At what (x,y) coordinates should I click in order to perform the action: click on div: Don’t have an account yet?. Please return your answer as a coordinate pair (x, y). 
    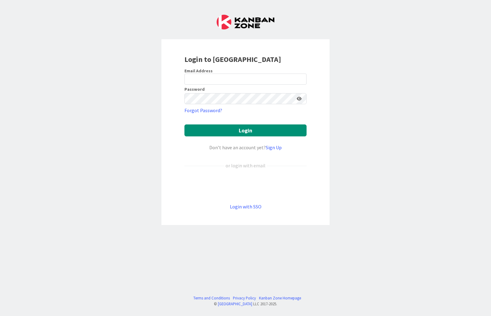
    Looking at the image, I should click on (245, 148).